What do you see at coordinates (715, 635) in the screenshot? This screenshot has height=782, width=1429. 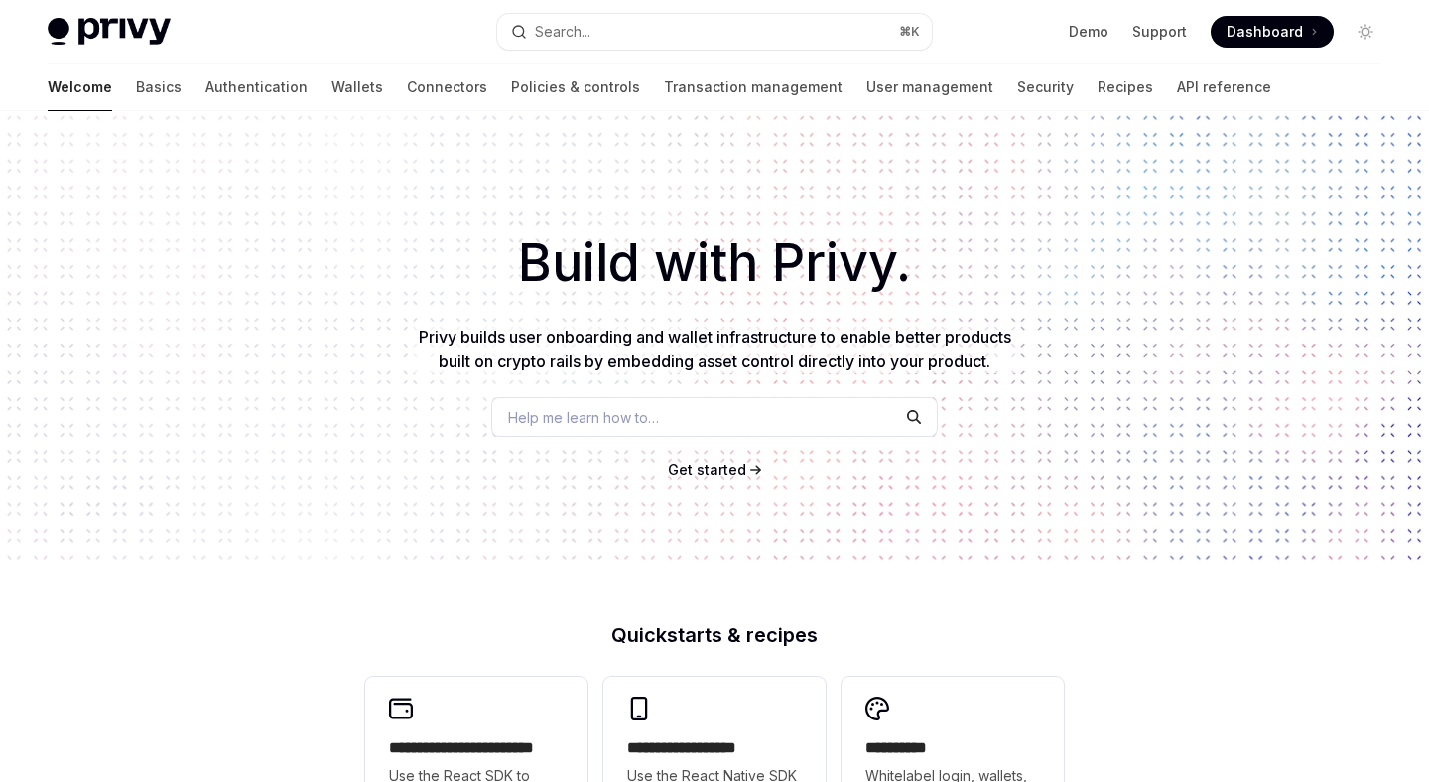 I see `h2: Quickstarts & recipes` at bounding box center [715, 635].